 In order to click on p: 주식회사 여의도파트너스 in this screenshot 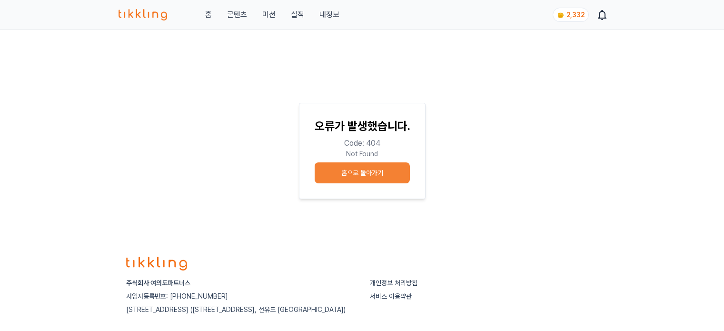, I will do `click(240, 283)`.